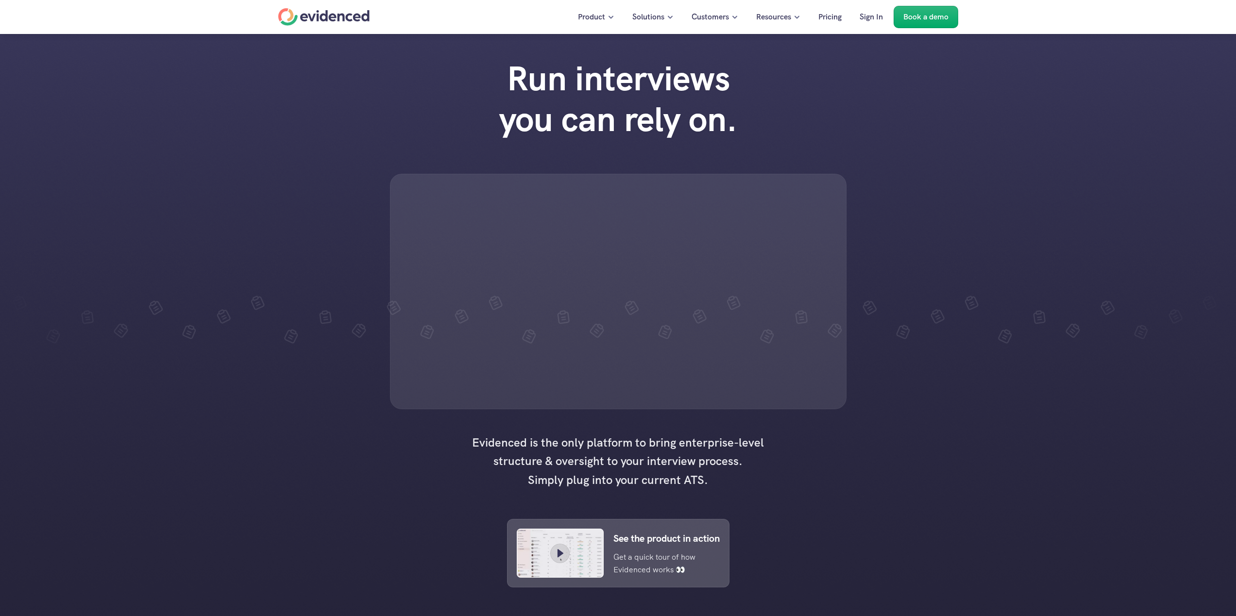 This screenshot has height=616, width=1236. I want to click on p: See the product in action, so click(666, 539).